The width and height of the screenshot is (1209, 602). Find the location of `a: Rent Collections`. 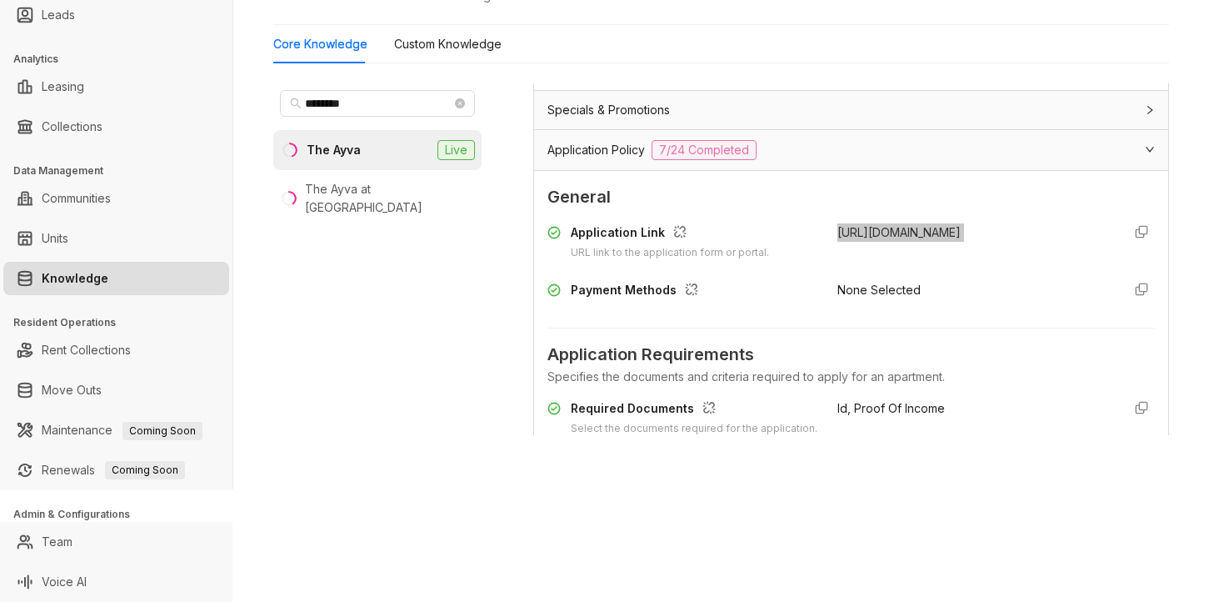

a: Rent Collections is located at coordinates (86, 350).